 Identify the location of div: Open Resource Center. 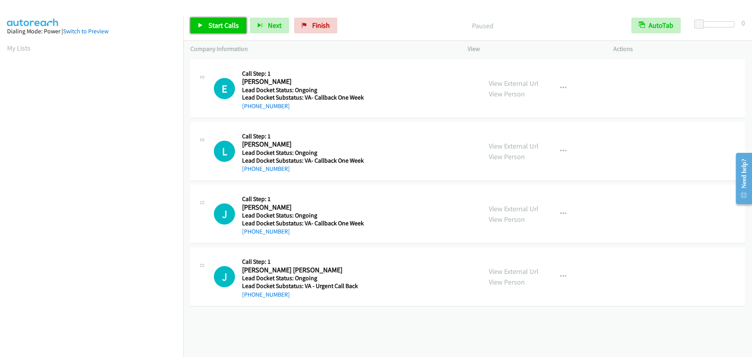
(14, 31).